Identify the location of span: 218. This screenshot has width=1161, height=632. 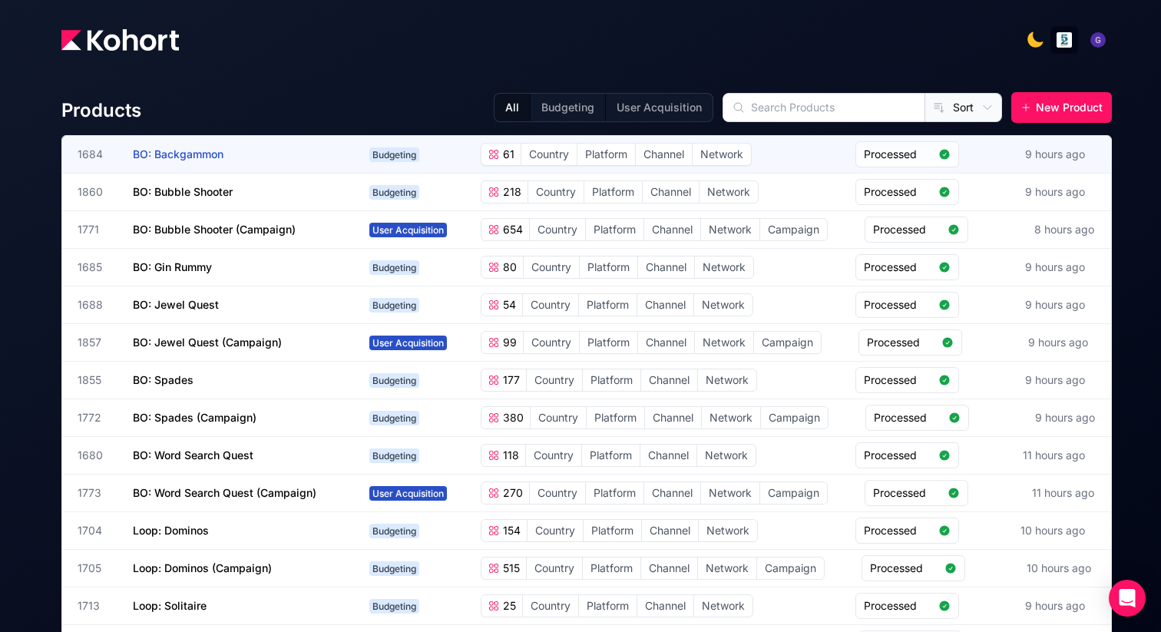
(510, 192).